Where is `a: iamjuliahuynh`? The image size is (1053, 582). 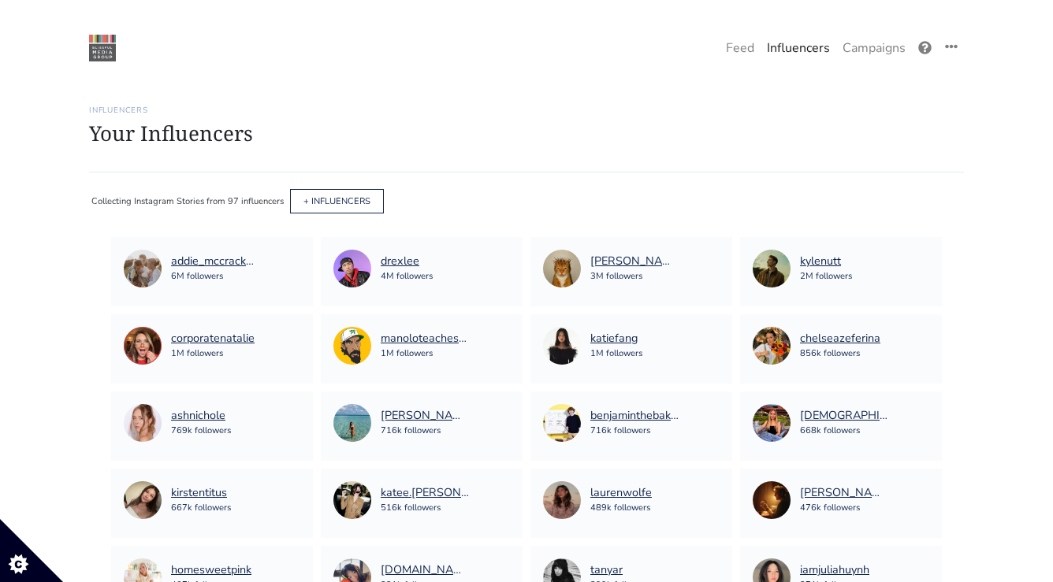
a: iamjuliahuynh is located at coordinates (835, 571).